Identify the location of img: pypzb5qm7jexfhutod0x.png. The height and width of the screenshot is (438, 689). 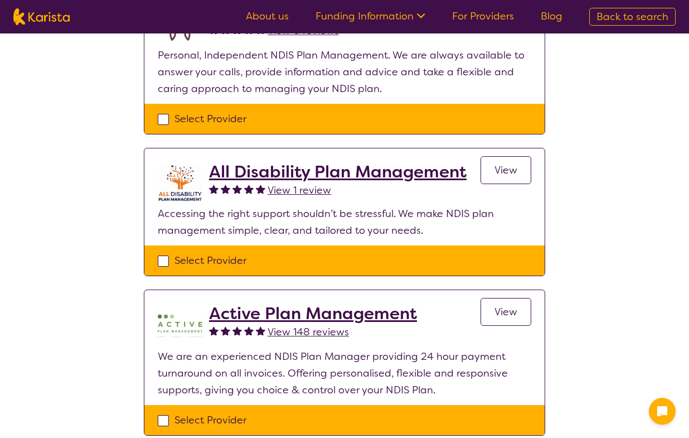
(180, 326).